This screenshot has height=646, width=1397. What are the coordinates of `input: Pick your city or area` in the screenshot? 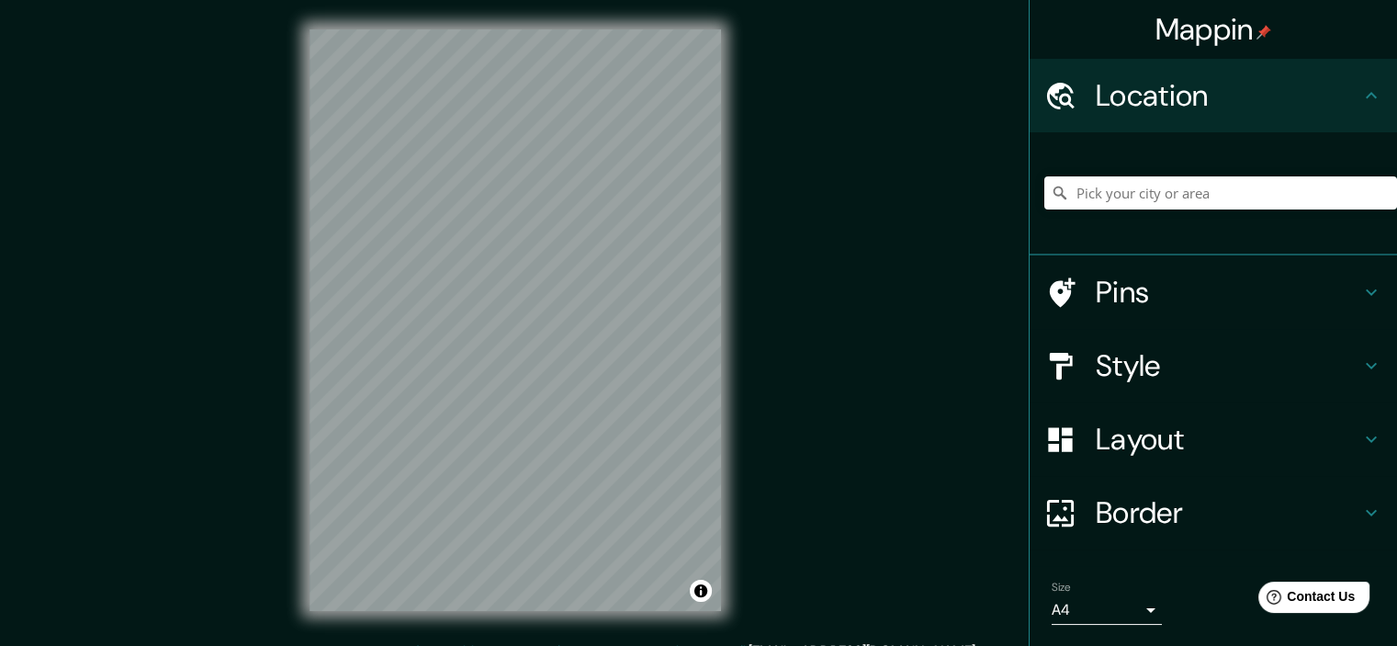 It's located at (1220, 193).